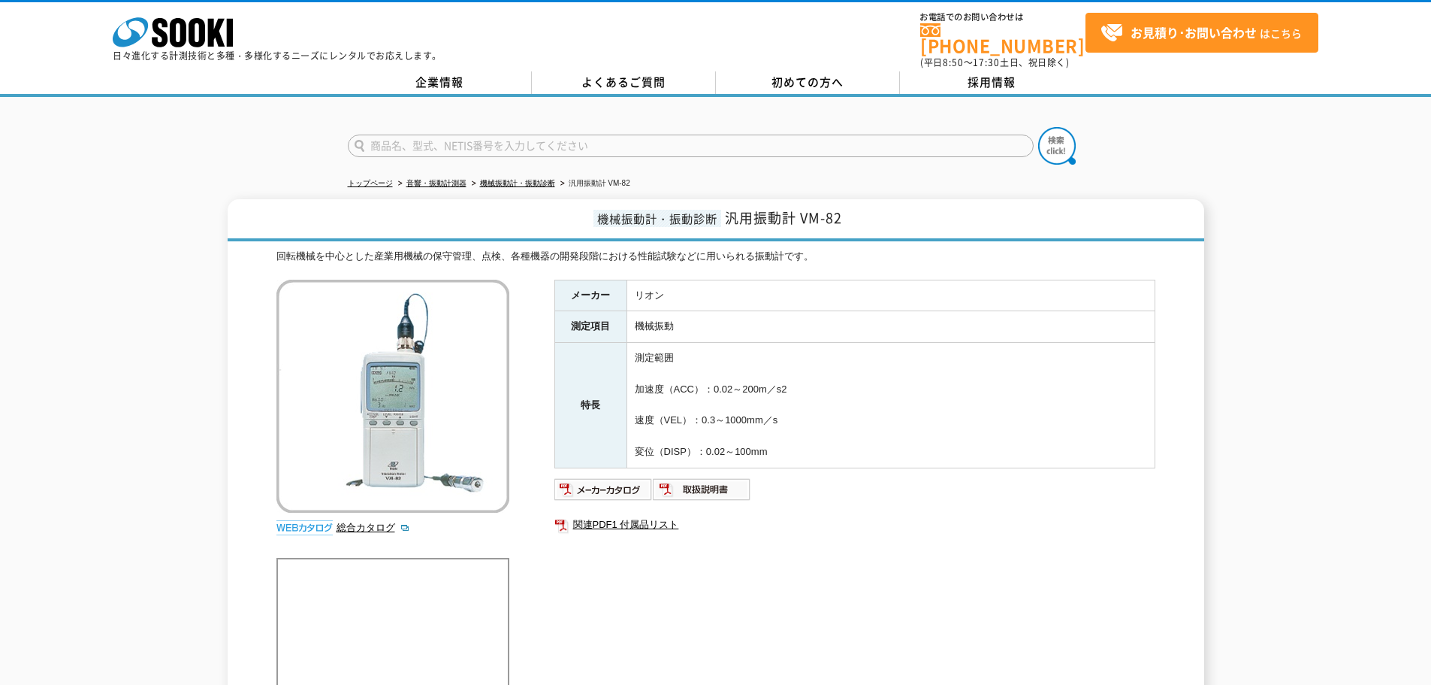 Image resolution: width=1431 pixels, height=685 pixels. Describe the element at coordinates (657, 218) in the screenshot. I see `span: 機械振動計・振動診断` at that location.